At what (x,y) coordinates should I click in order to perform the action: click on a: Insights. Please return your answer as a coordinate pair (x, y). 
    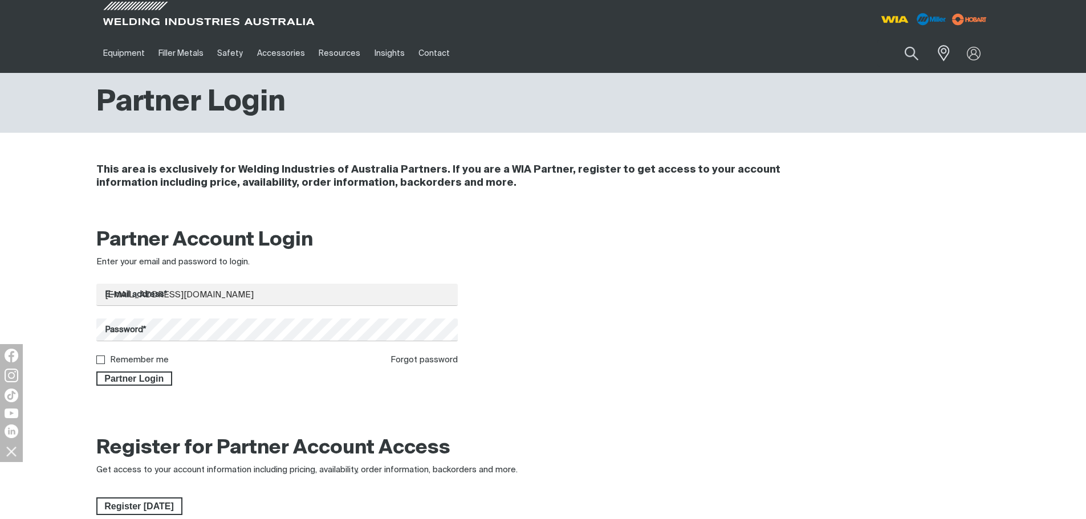
    Looking at the image, I should click on (389, 53).